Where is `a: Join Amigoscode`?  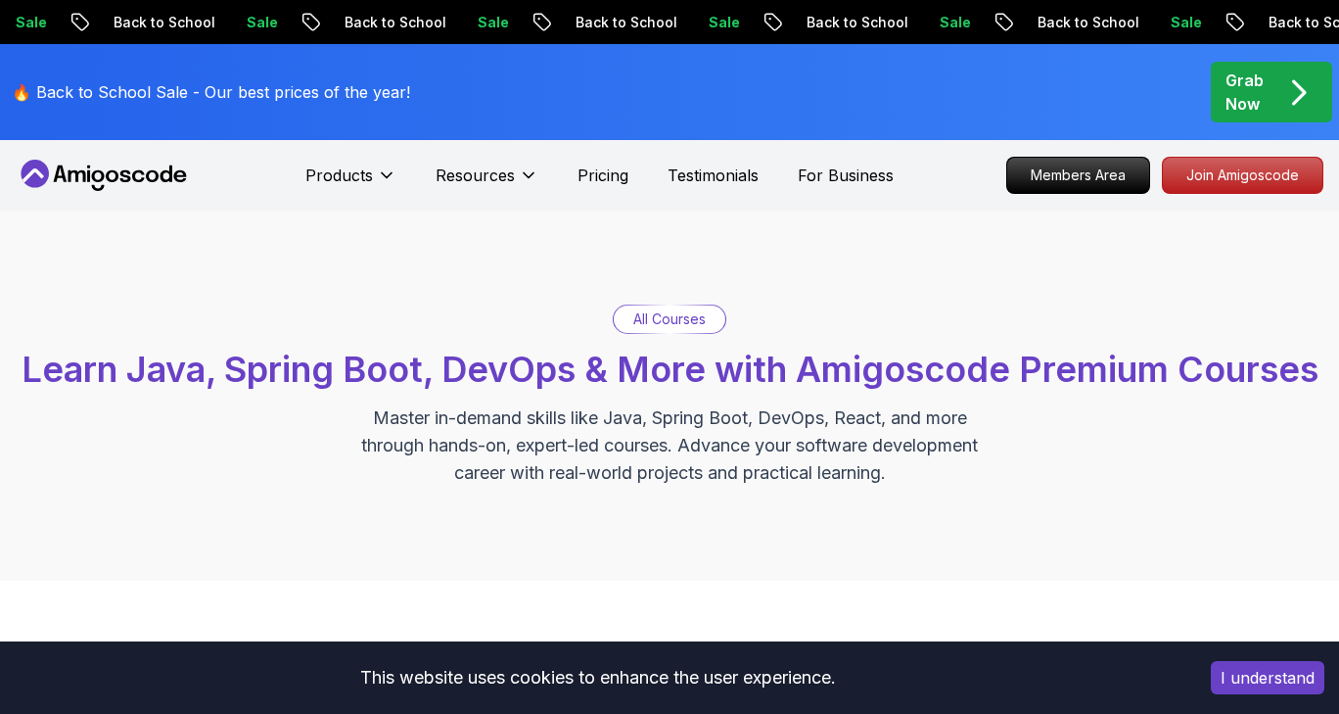
a: Join Amigoscode is located at coordinates (1242, 175).